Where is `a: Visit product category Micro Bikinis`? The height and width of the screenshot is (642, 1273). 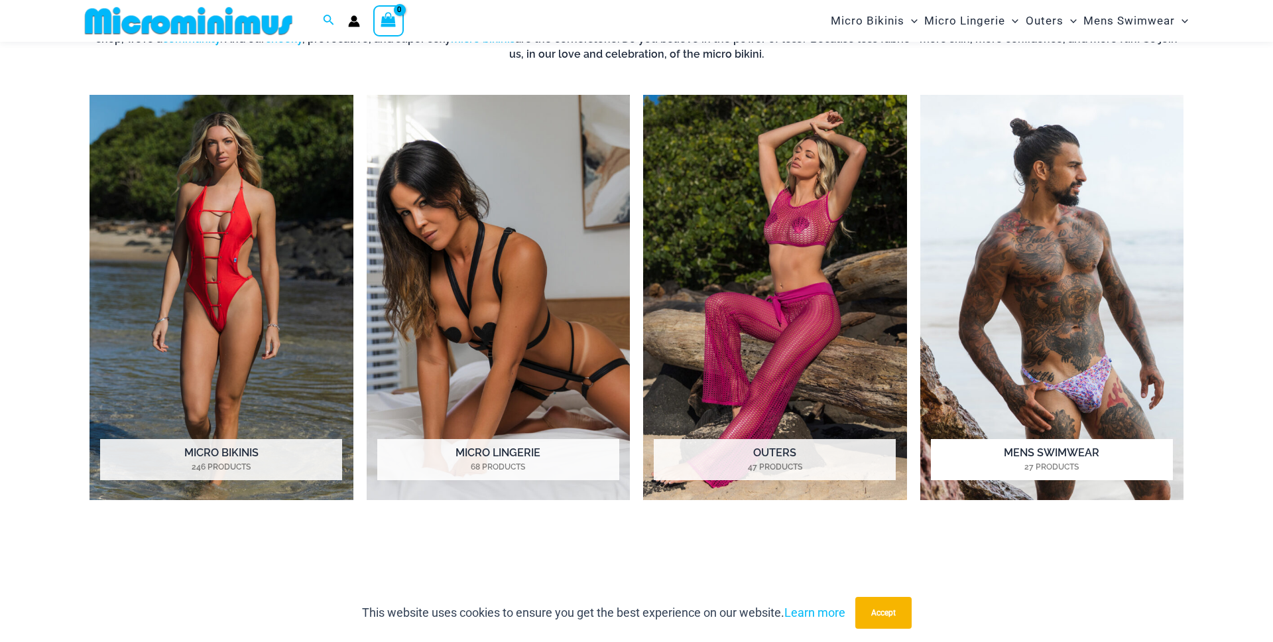
a: Visit product category Micro Bikinis is located at coordinates (221, 297).